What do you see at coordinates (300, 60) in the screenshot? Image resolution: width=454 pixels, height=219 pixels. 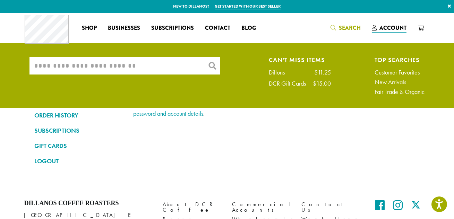 I see `h4: Can't Miss Items` at bounding box center [300, 60].